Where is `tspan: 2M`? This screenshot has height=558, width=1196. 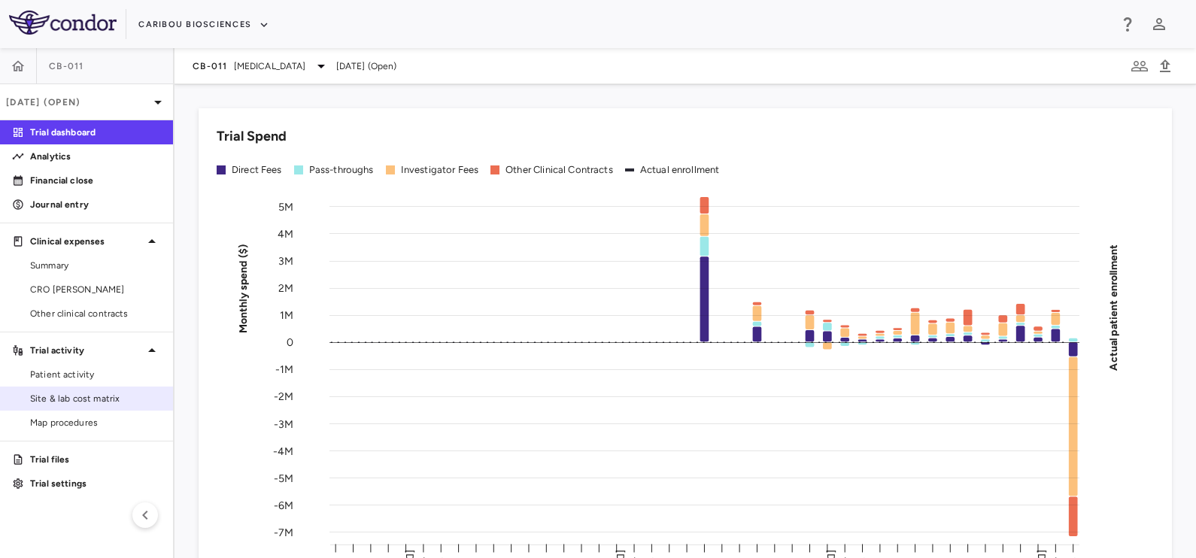
tspan: 2M is located at coordinates (286, 288).